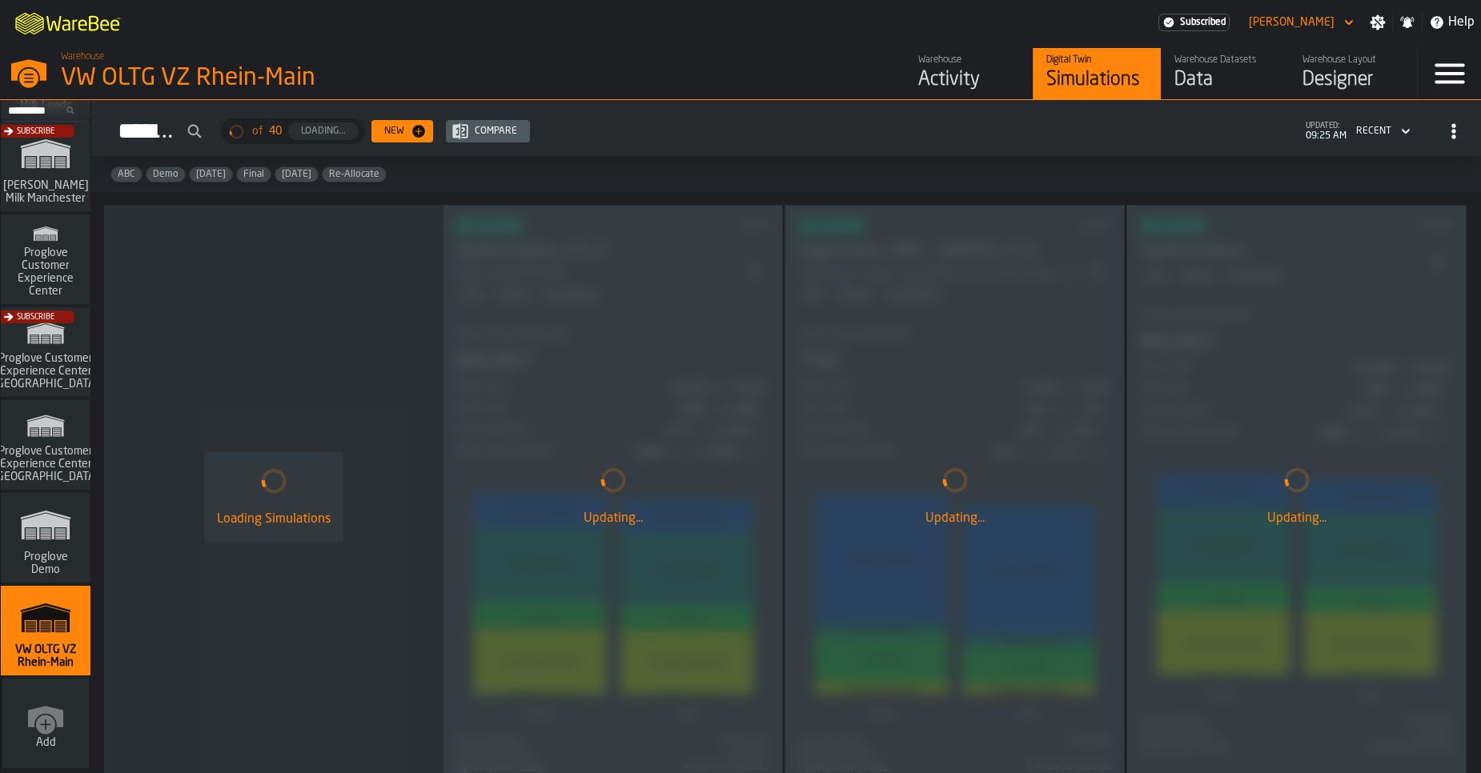  Describe the element at coordinates (1326, 136) in the screenshot. I see `span: 09:25 AM` at that location.